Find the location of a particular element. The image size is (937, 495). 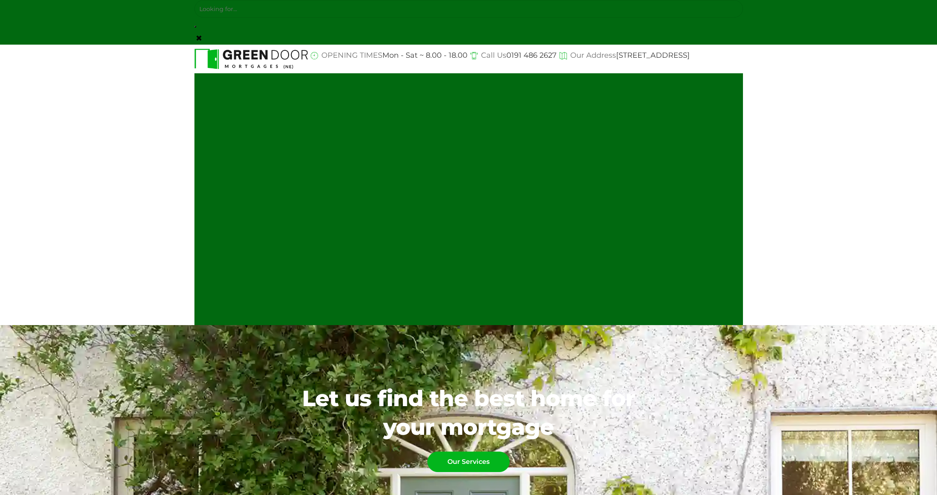

span: Call Us is located at coordinates (494, 55).